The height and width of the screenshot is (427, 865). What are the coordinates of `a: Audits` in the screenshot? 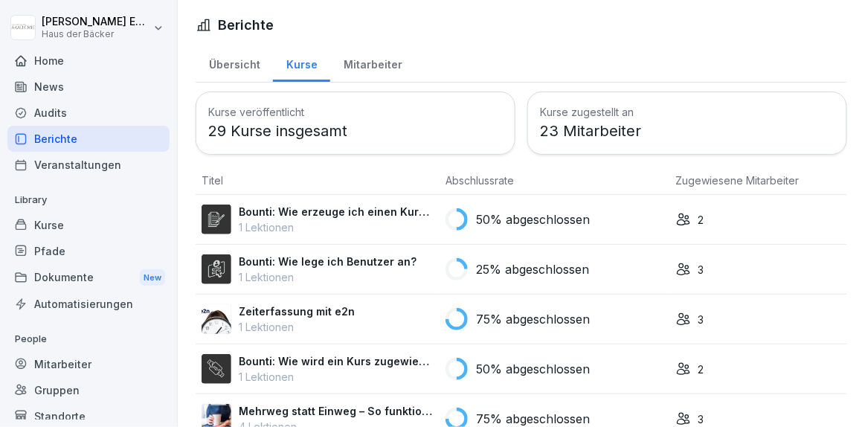 It's located at (89, 112).